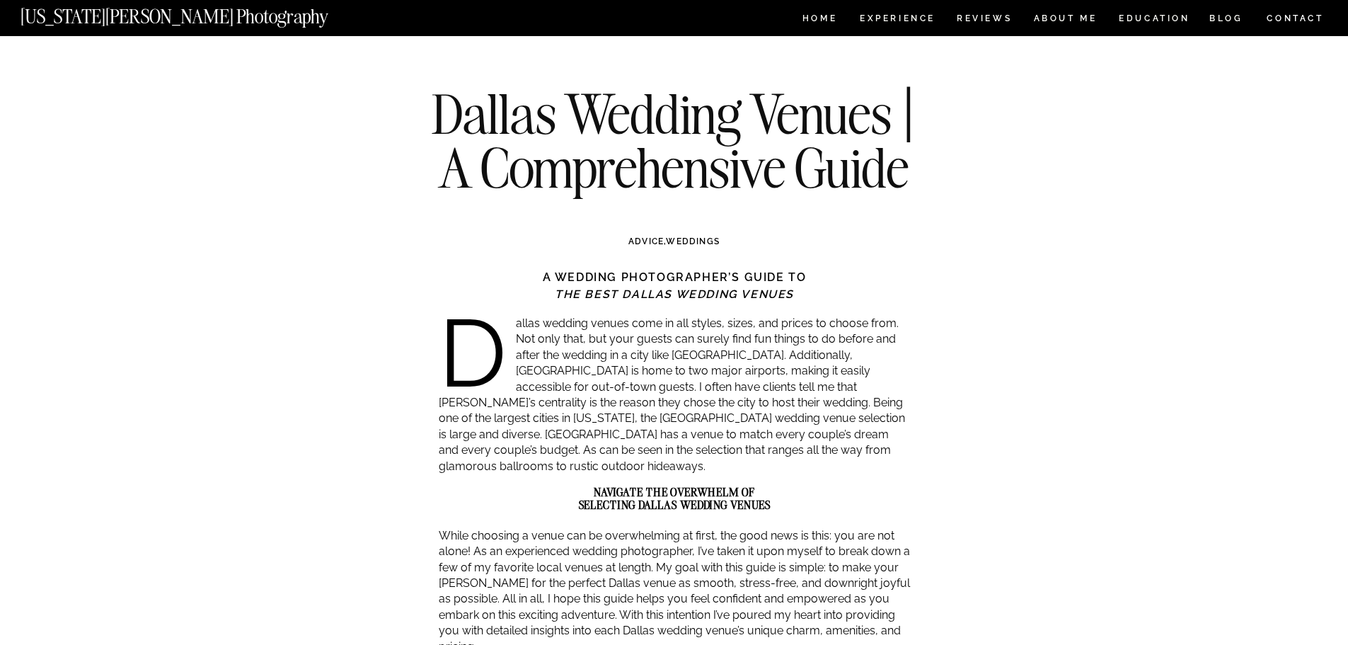 The height and width of the screenshot is (645, 1348). I want to click on p: Dallas wedding venues come in all styles, sizes, and prices to choose from. Not only that, but yo..., so click(675, 395).